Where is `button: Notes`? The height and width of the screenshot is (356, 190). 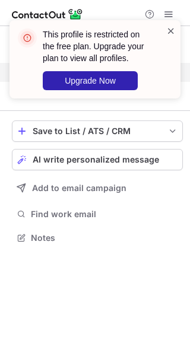
button: Notes is located at coordinates (97, 238).